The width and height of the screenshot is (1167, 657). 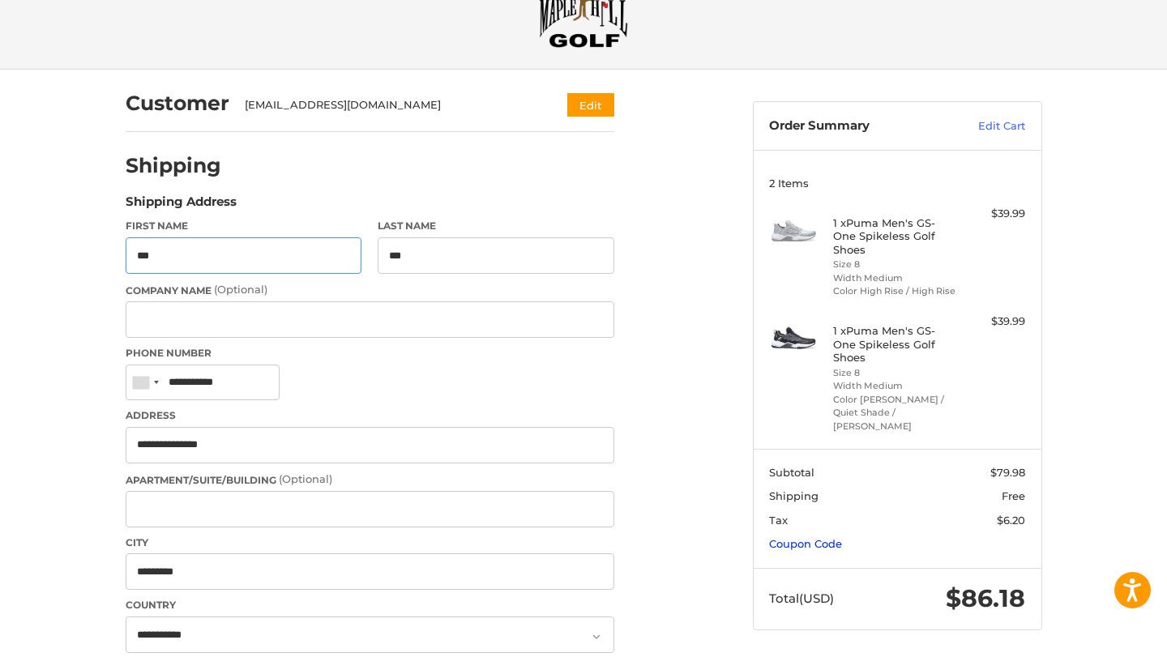 What do you see at coordinates (1007, 472) in the screenshot?
I see `span: $79.98` at bounding box center [1007, 472].